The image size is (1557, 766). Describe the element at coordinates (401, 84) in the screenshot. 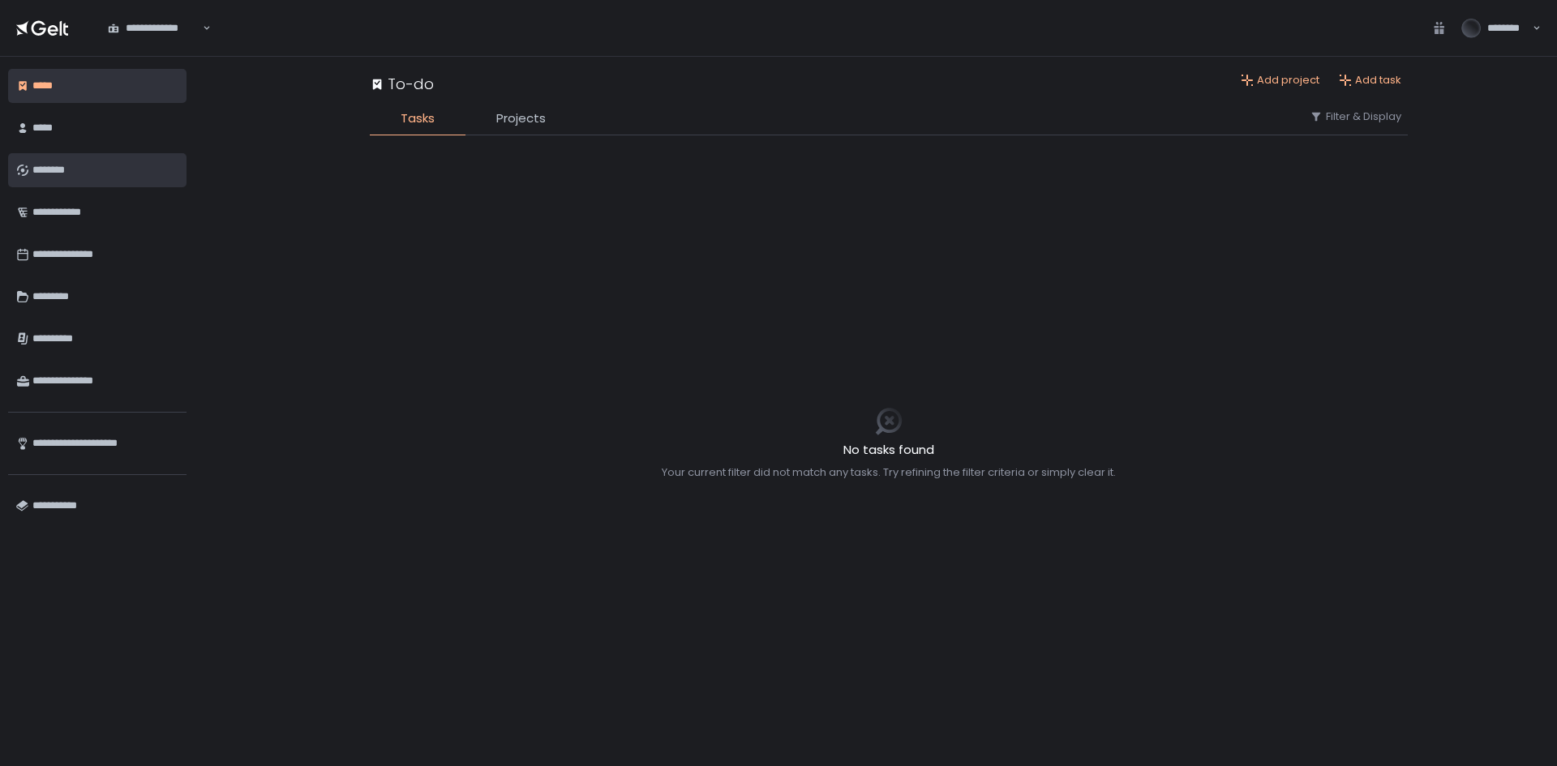

I see `div: To-do` at that location.